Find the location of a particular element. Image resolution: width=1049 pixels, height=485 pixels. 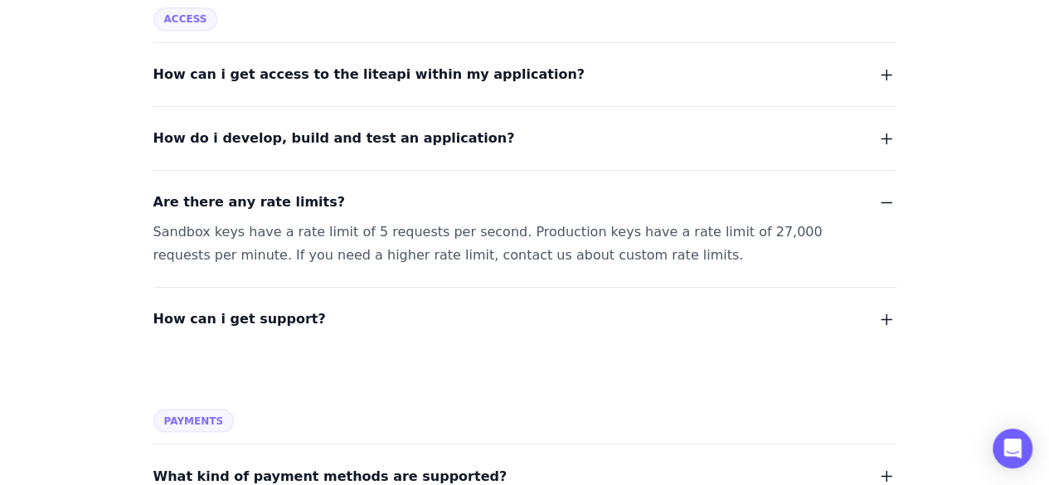

button: How can i get access to the liteapi within my application? is located at coordinates (525, 75).